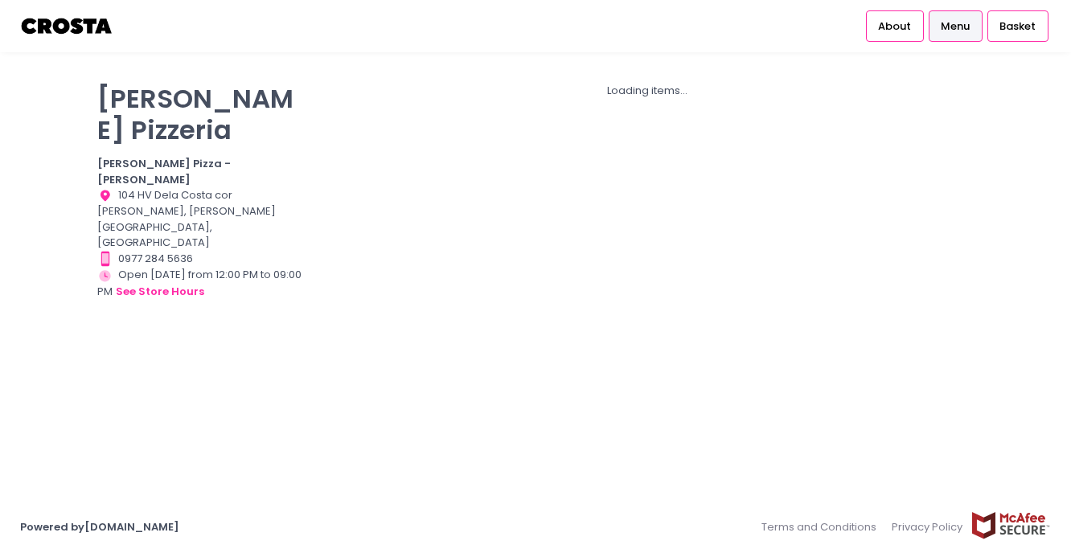 The image size is (1071, 553). Describe the element at coordinates (895, 26) in the screenshot. I see `a: About` at that location.